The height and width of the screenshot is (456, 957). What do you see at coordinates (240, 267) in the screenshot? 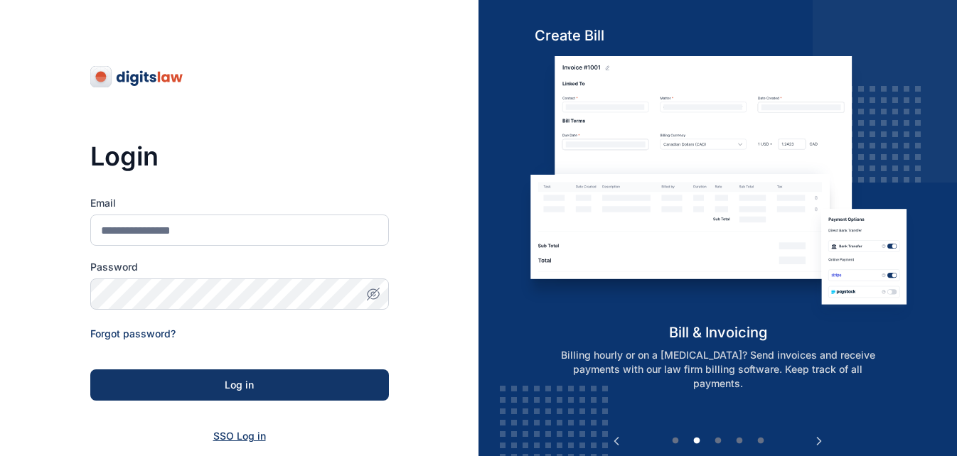
I see `label: Password` at bounding box center [240, 267].